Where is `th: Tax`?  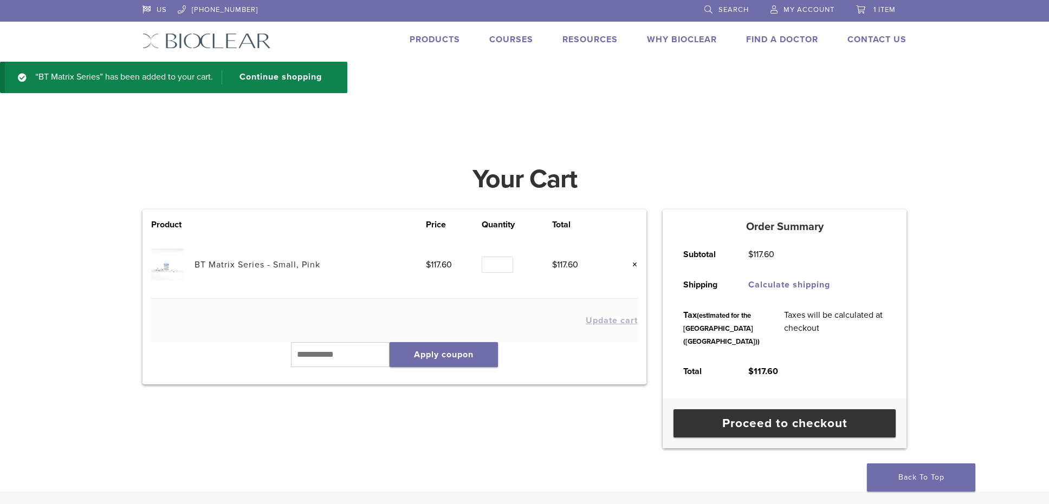 th: Tax is located at coordinates (721, 328).